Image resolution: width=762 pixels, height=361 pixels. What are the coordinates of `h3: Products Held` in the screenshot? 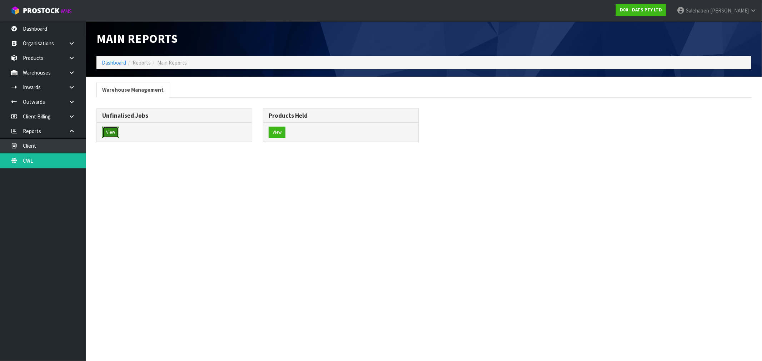 It's located at (341, 116).